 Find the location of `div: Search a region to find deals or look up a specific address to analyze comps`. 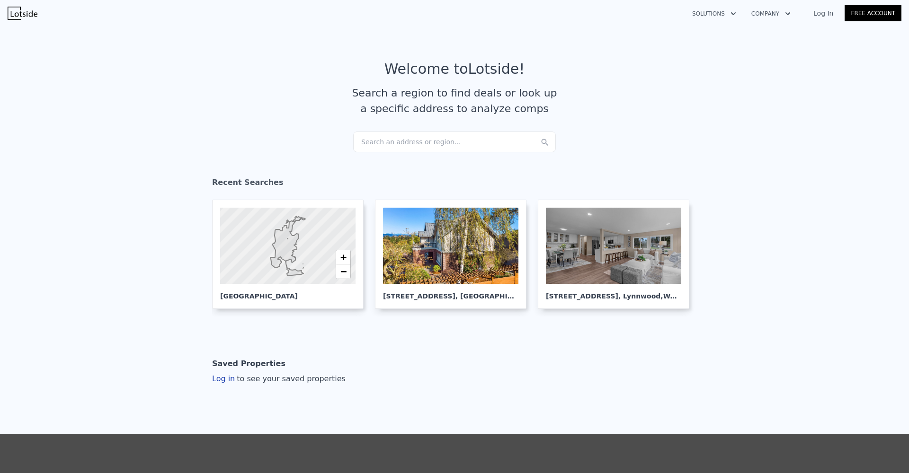

div: Search a region to find deals or look up a specific address to analyze comps is located at coordinates (454, 101).